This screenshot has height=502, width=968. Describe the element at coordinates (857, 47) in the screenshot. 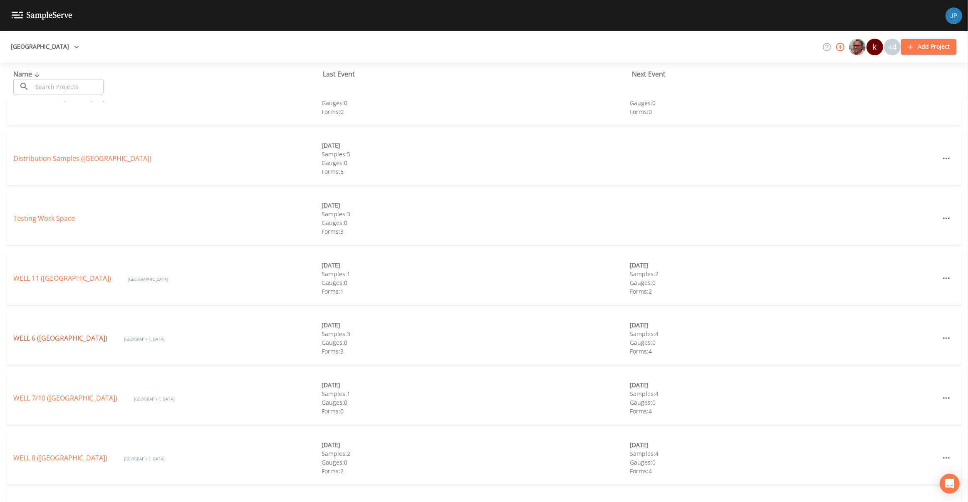

I see `img: e2d790fa78825a4bb76dcb6ab311d44c` at that location.